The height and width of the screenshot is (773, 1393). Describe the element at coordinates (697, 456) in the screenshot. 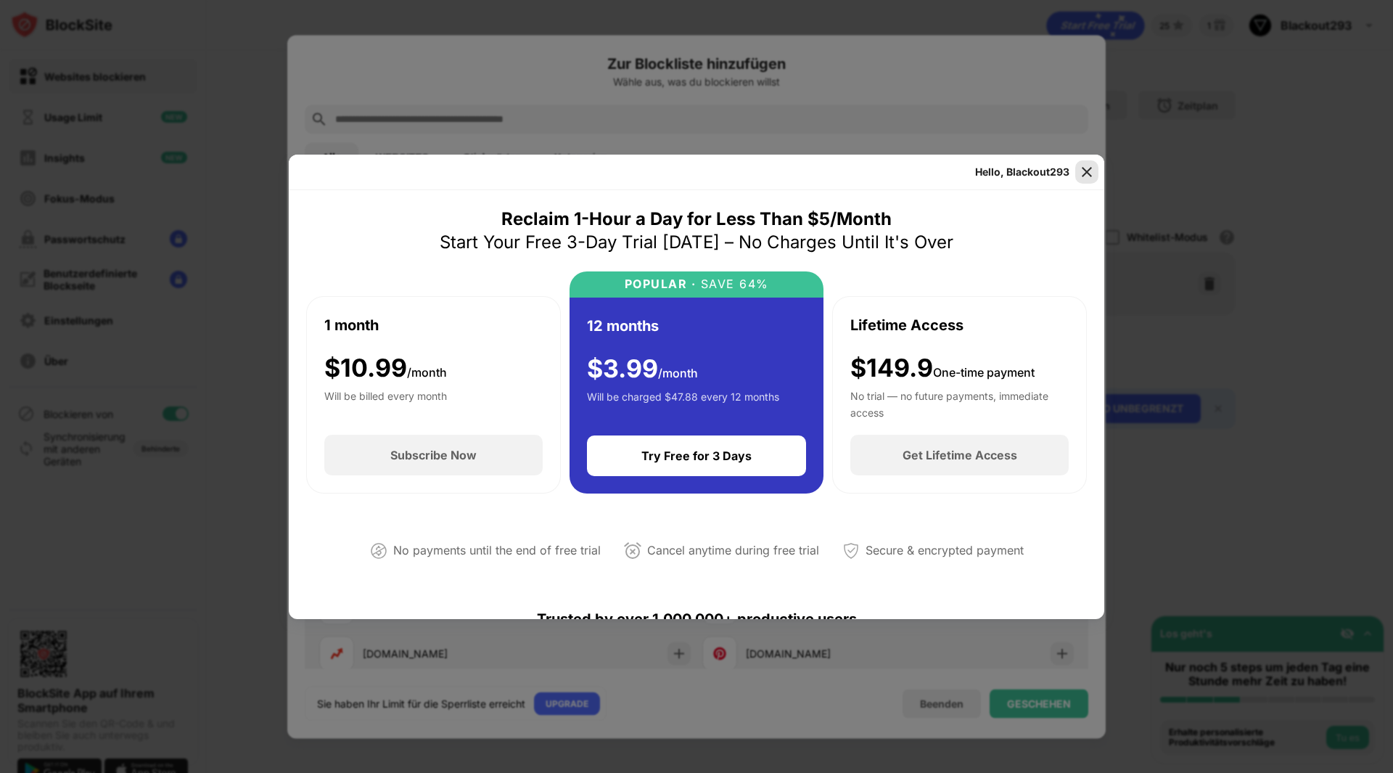

I see `div: Try Free for 3 Days` at that location.